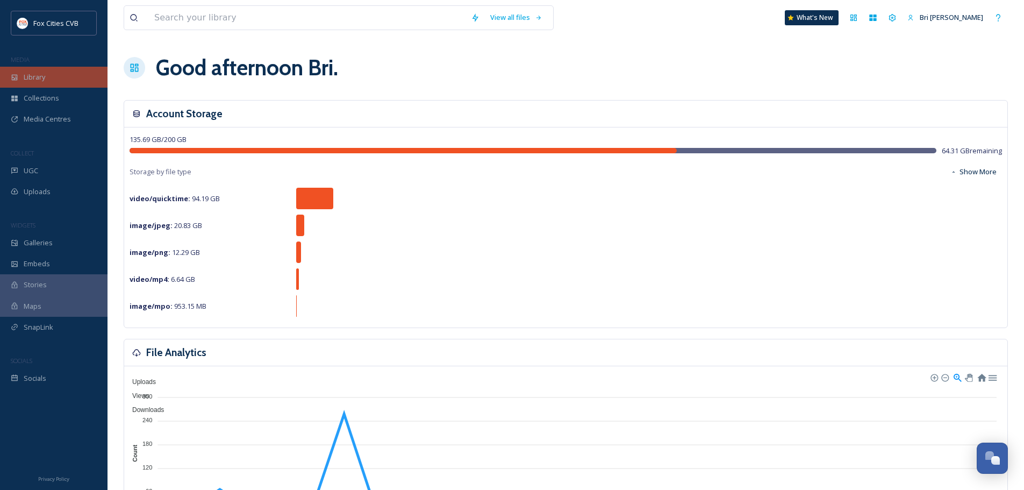  What do you see at coordinates (41, 98) in the screenshot?
I see `span: Collections` at bounding box center [41, 98].